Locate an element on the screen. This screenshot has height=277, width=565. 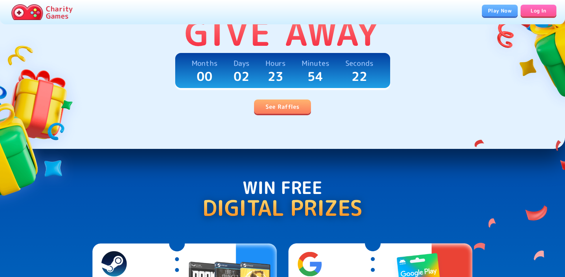
p: Give Away is located at coordinates (282, 33).